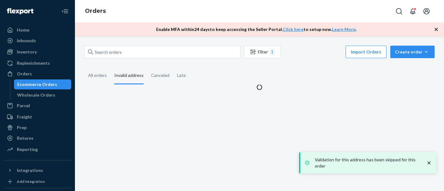 The height and width of the screenshot is (191, 444). Describe the element at coordinates (24, 74) in the screenshot. I see `div: Orders` at that location.